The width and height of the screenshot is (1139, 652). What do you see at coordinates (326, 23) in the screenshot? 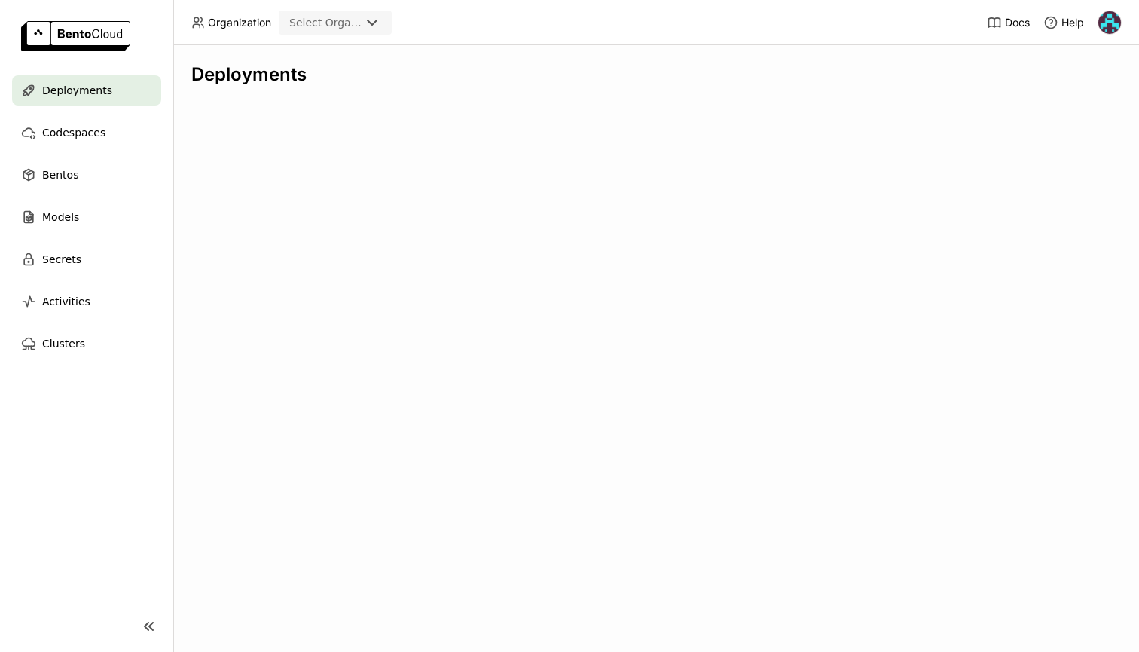
I see `div: Select Organization` at bounding box center [326, 23].